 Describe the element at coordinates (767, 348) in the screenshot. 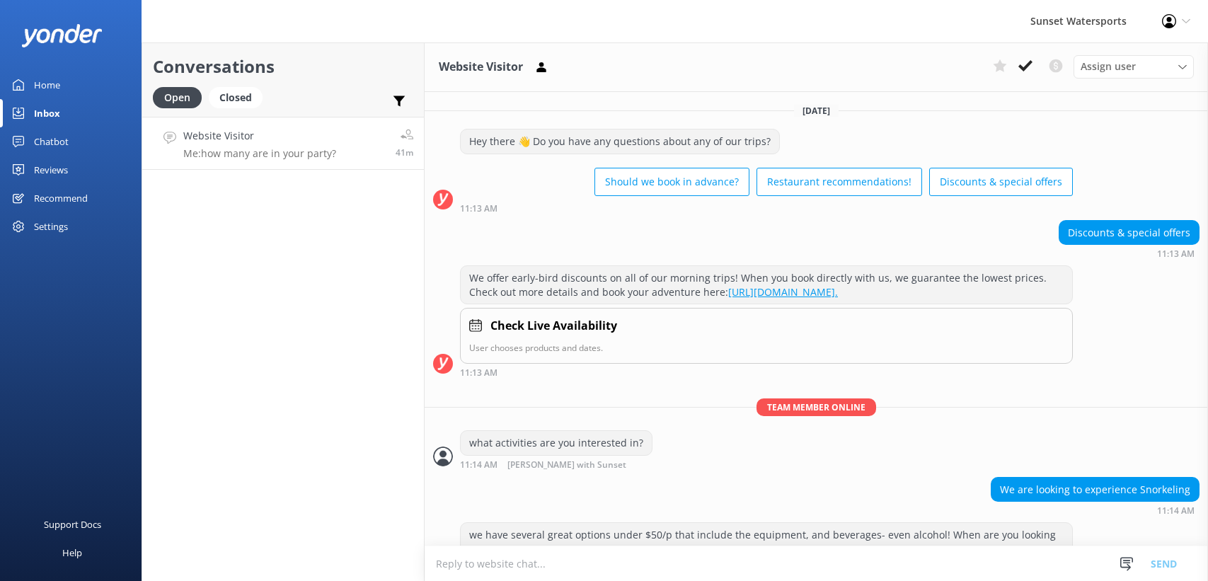

I see `p: User chooses products and dates.` at that location.